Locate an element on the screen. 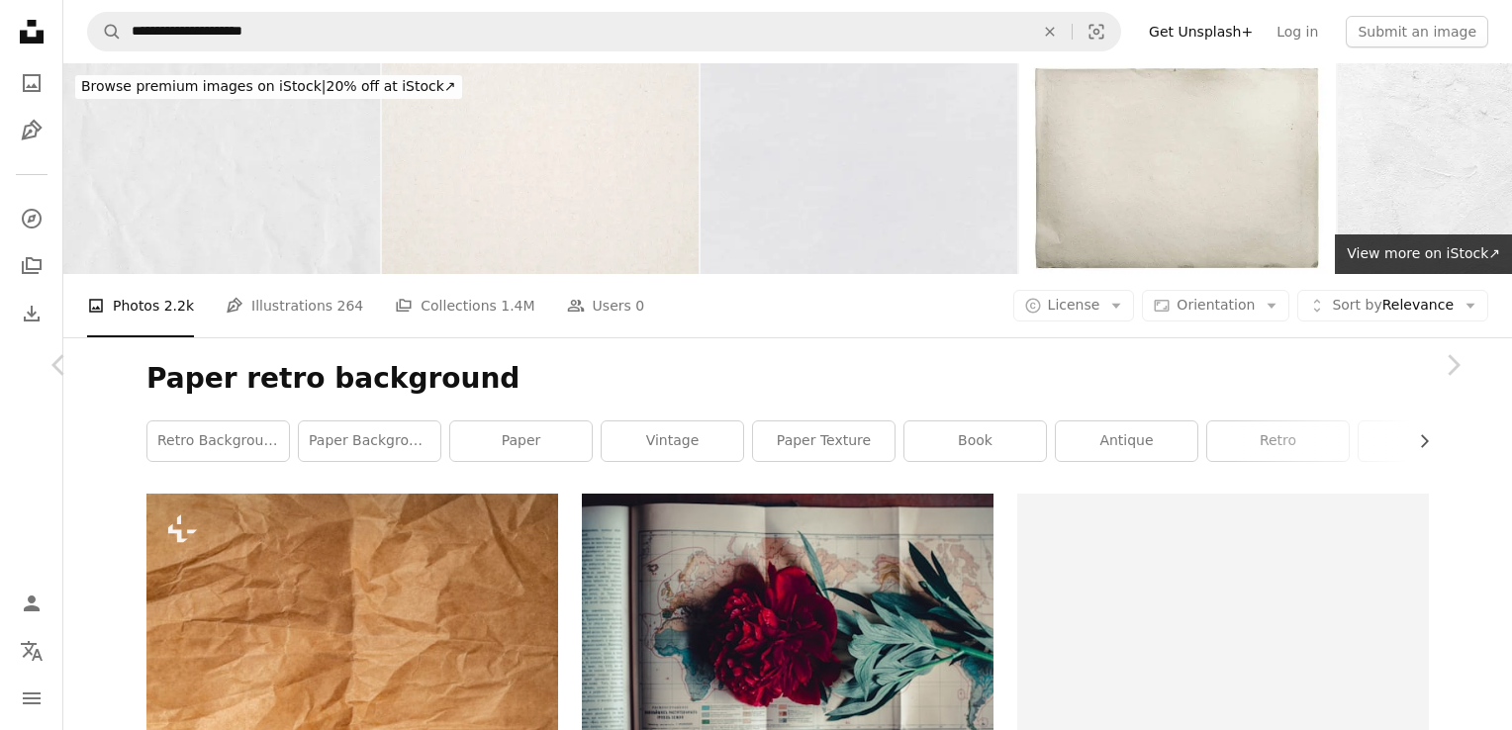  button: Sort byRelevance is located at coordinates (1392, 306).